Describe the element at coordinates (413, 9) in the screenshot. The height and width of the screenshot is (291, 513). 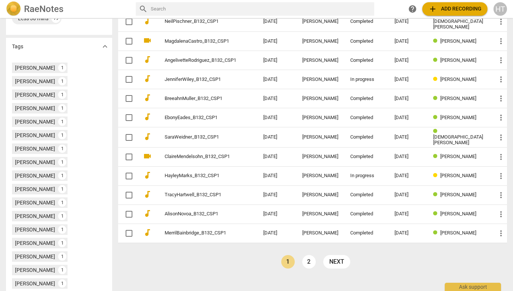
I see `span: help` at that location.